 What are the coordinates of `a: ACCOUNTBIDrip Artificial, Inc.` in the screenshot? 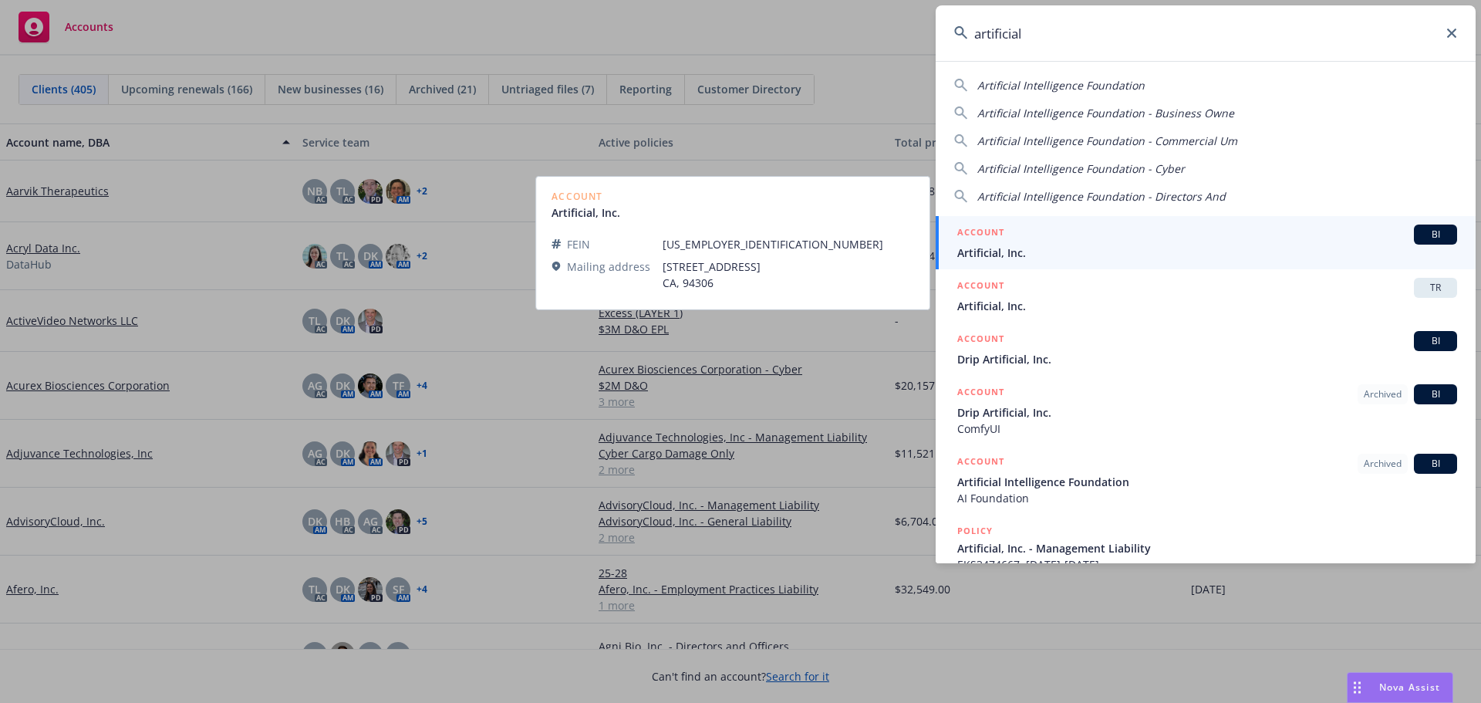 It's located at (1206, 349).